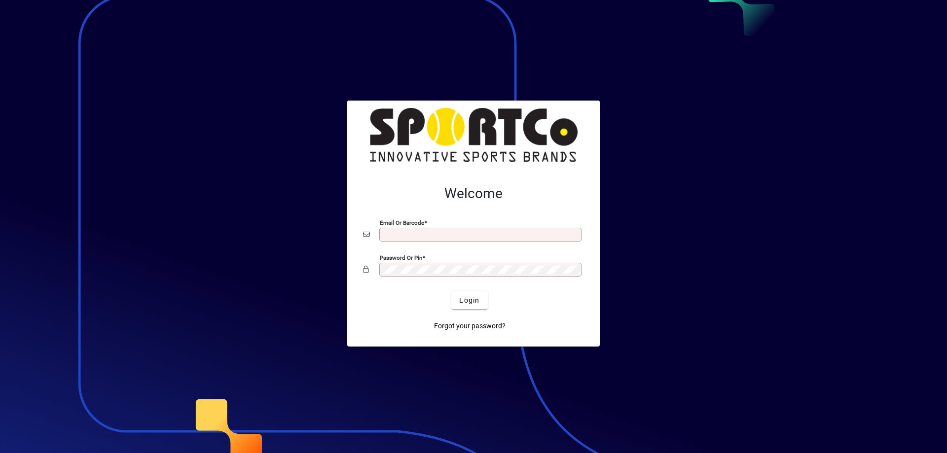  Describe the element at coordinates (473, 194) in the screenshot. I see `h2: Welcome` at that location.